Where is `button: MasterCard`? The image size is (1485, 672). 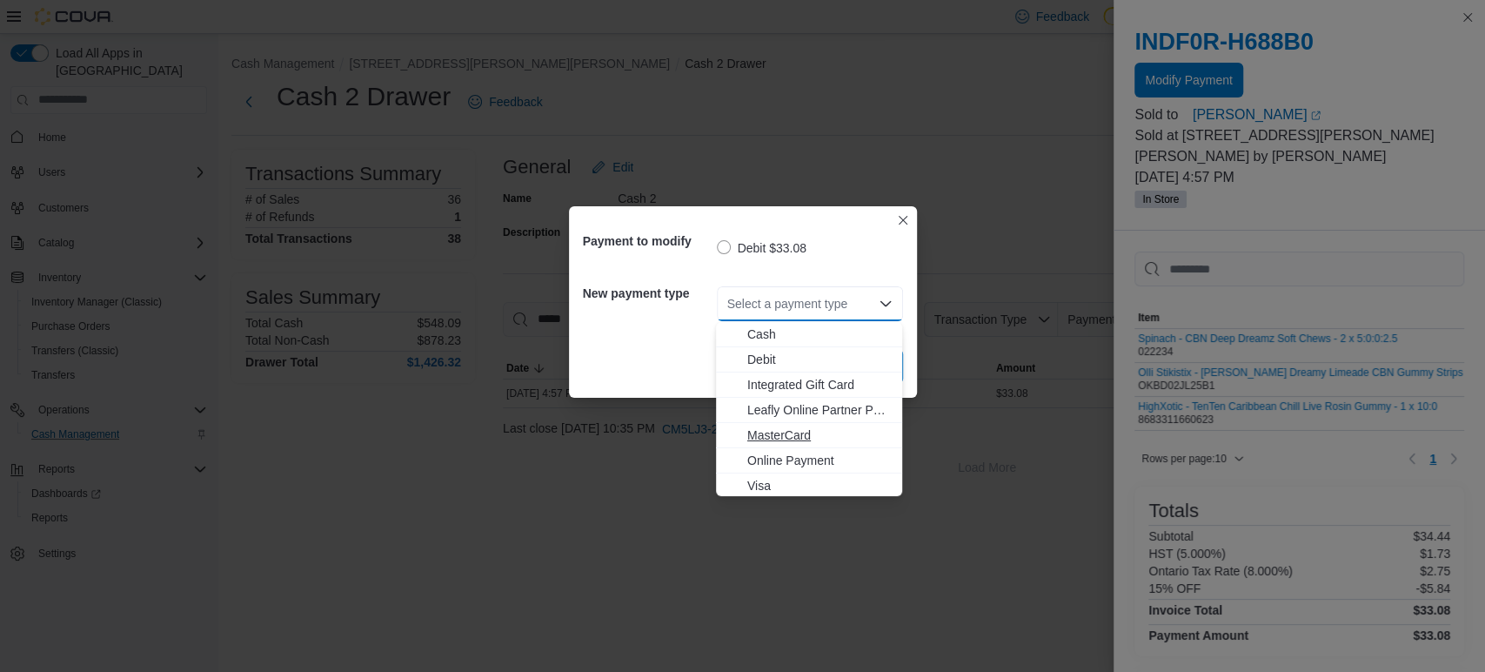 button: MasterCard is located at coordinates (809, 435).